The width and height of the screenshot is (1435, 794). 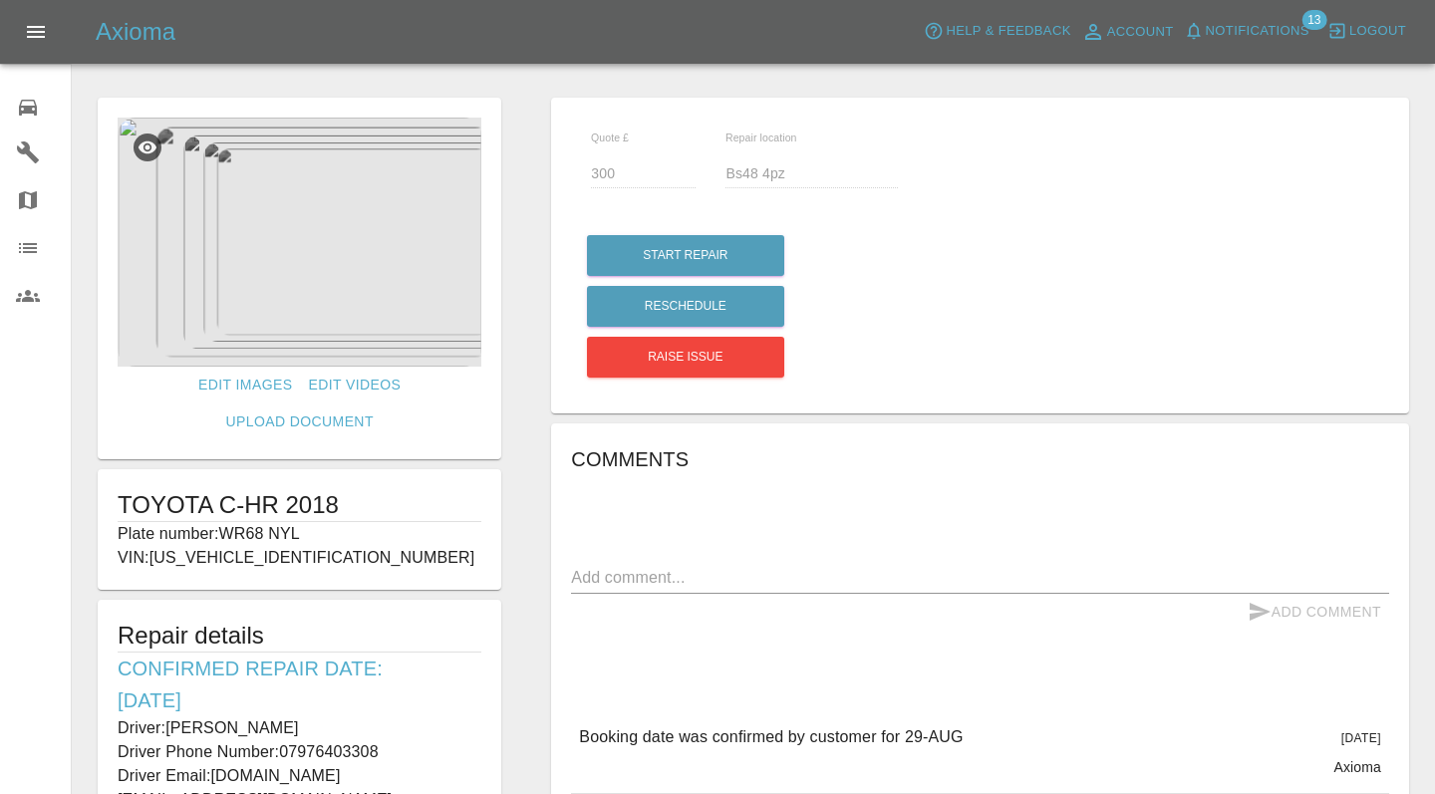 I want to click on img: 3995a299-4991-4a35-8341-99df28fb0699, so click(x=299, y=242).